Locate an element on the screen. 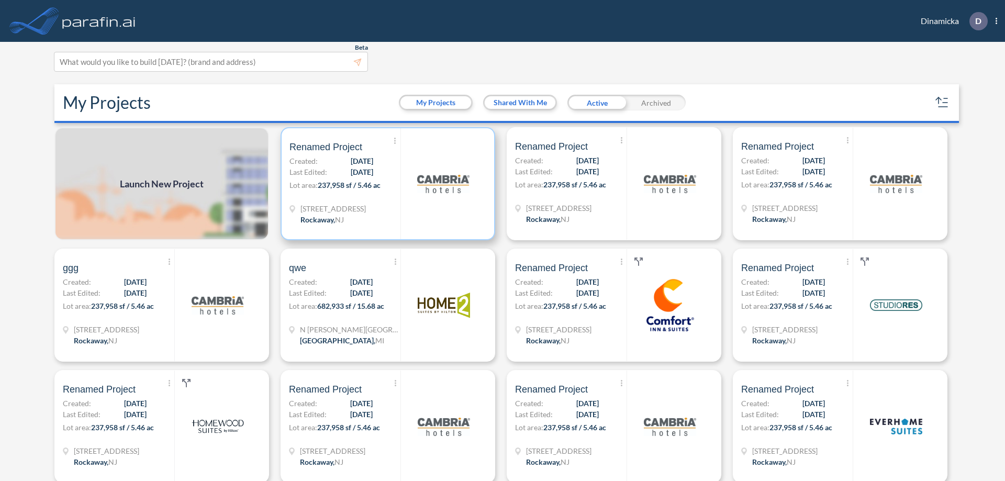 The image size is (1005, 481). span: MI is located at coordinates (379, 340).